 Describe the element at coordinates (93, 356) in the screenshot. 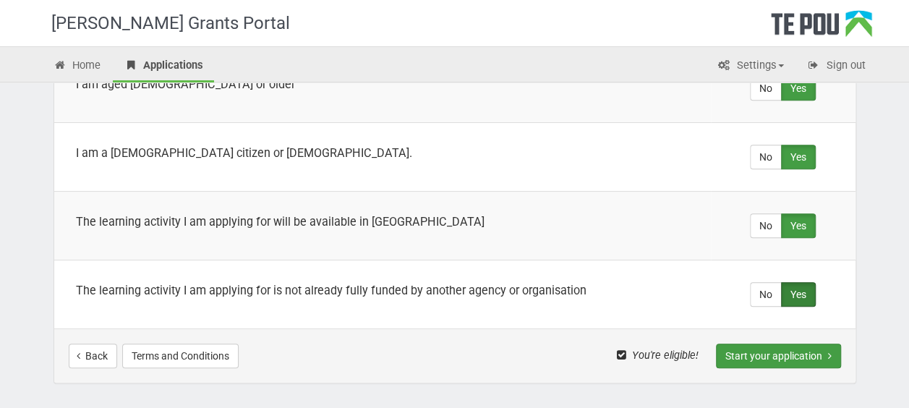

I see `a: Back` at that location.